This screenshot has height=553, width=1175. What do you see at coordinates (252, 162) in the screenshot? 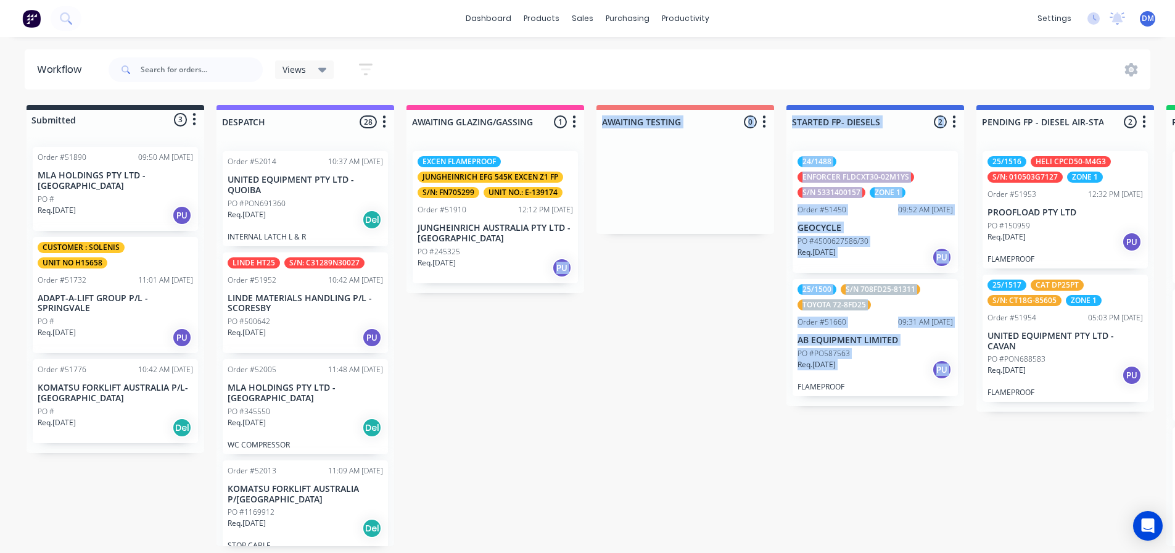
I see `div: Order #52014` at bounding box center [252, 162].